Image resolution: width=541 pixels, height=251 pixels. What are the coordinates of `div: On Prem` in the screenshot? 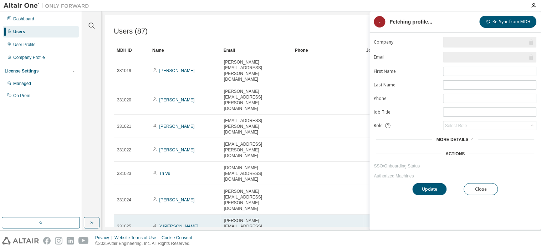 It's located at (22, 96).